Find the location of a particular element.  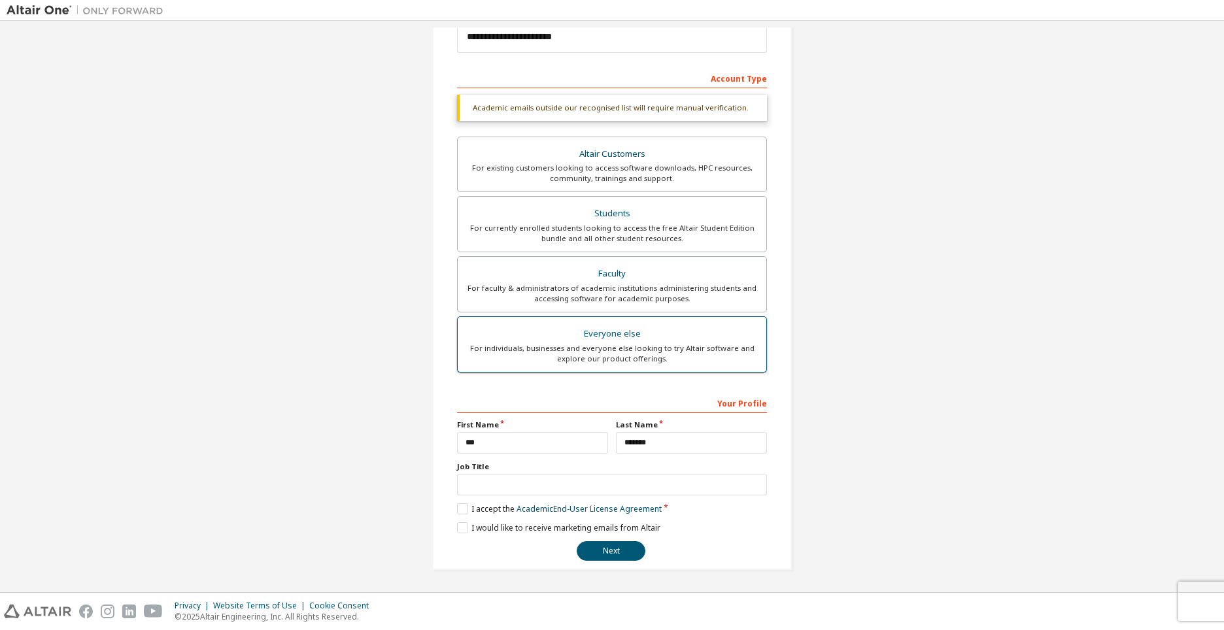

div: Website Terms of Use is located at coordinates (261, 606).